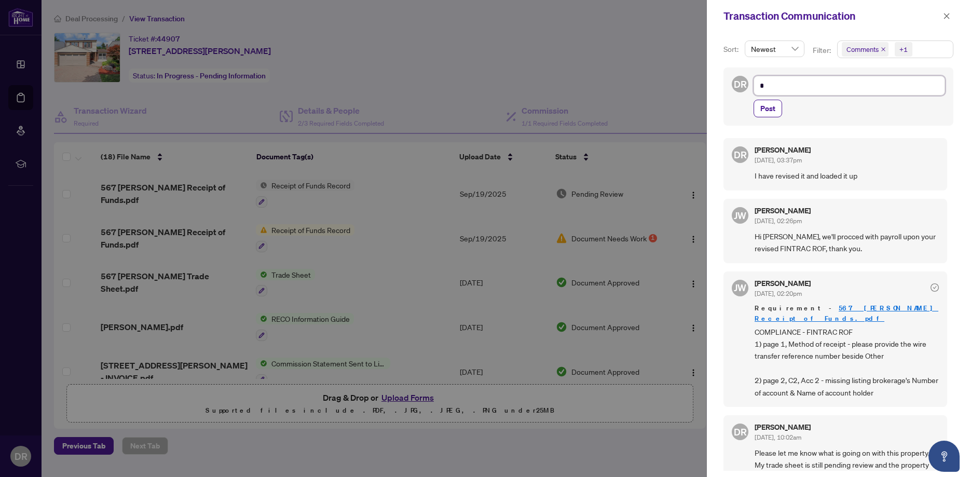 This screenshot has height=477, width=970. Describe the element at coordinates (767, 108) in the screenshot. I see `span: Post` at that location.